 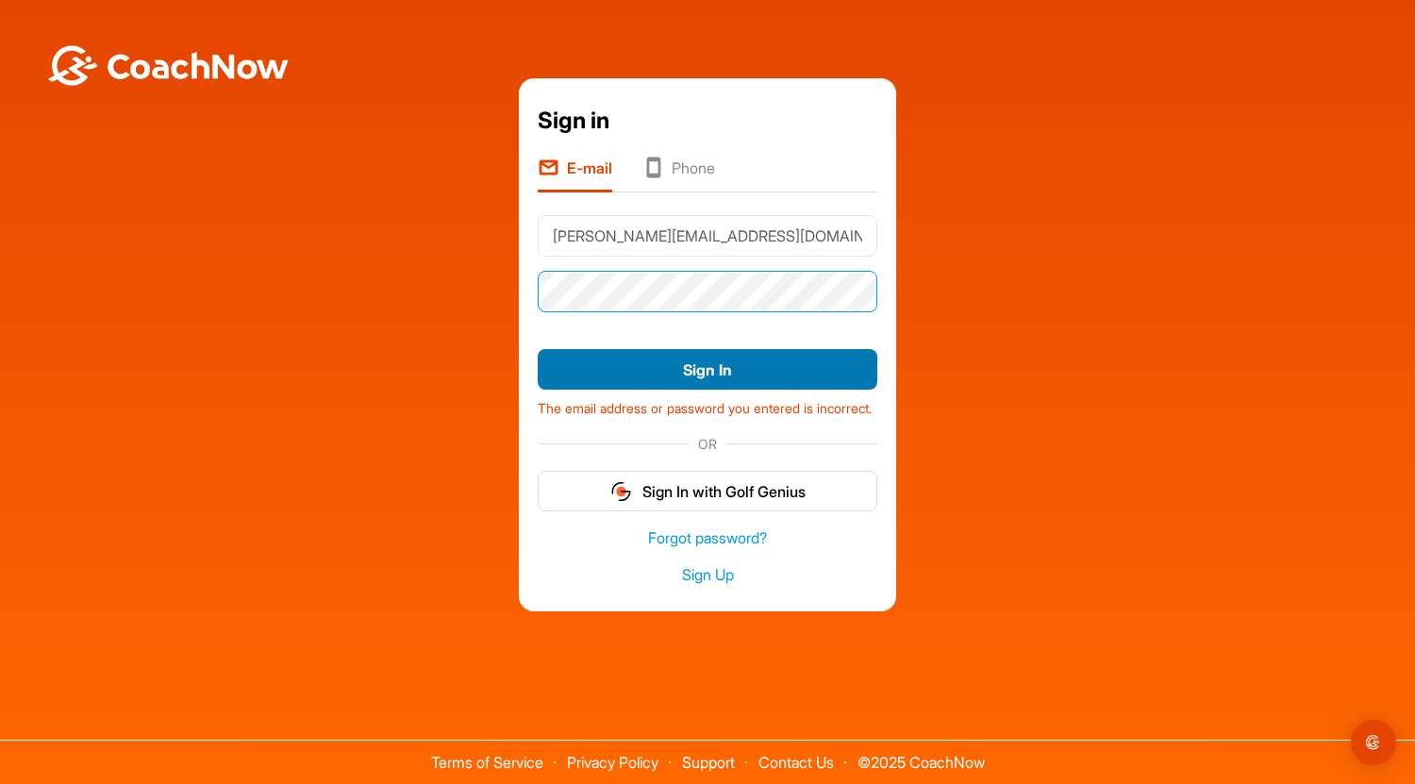 What do you see at coordinates (708, 404) in the screenshot?
I see `div: The email address or password you entered is incorrect.` at bounding box center [708, 404].